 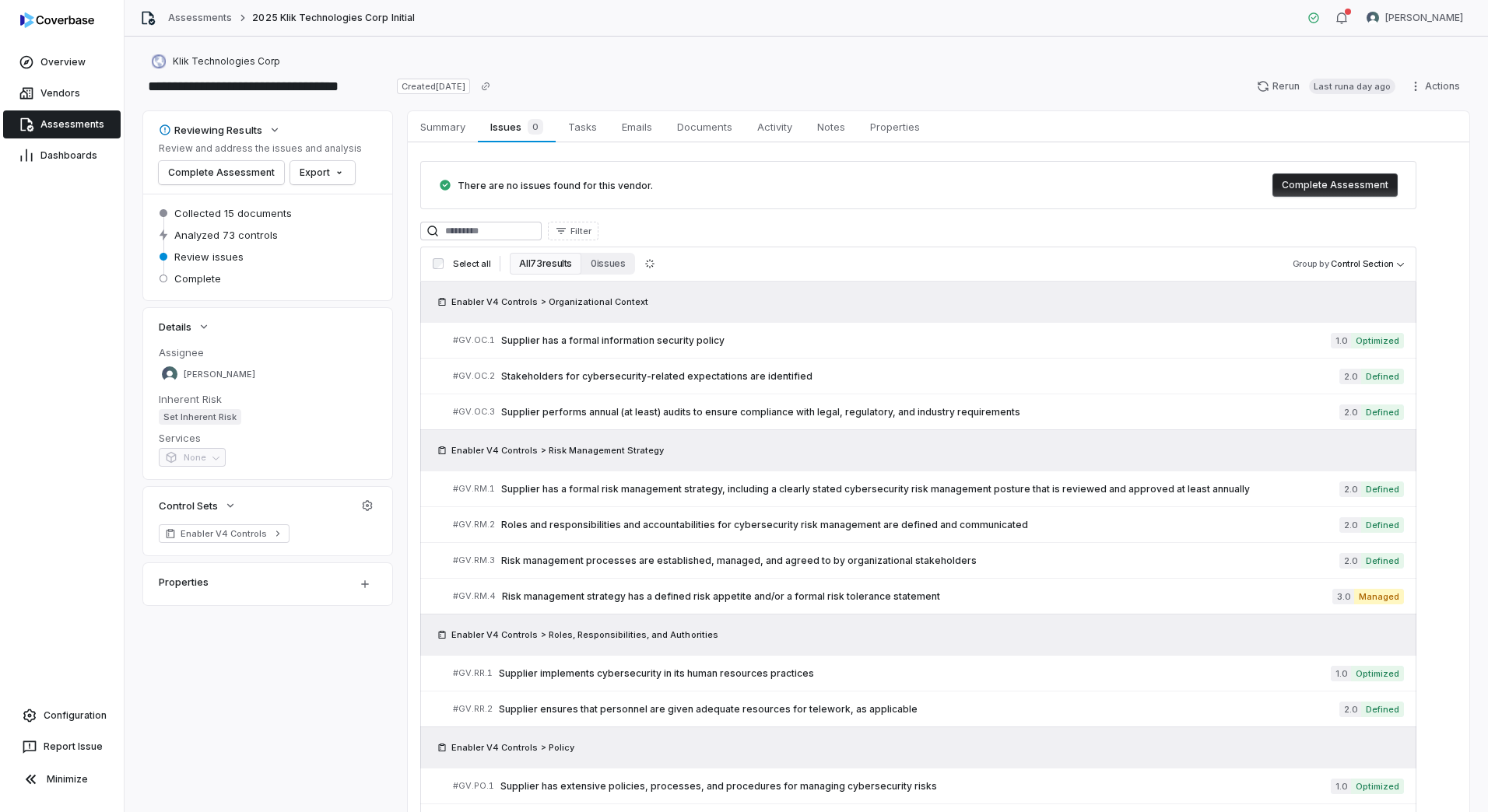 I want to click on div: Reviewing Results, so click(x=210, y=130).